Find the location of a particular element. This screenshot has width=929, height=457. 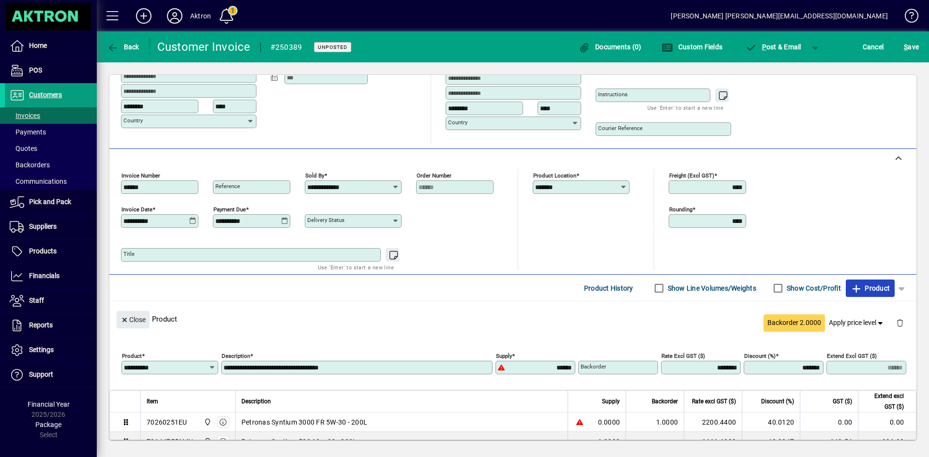

span: Backorders is located at coordinates (30, 165).